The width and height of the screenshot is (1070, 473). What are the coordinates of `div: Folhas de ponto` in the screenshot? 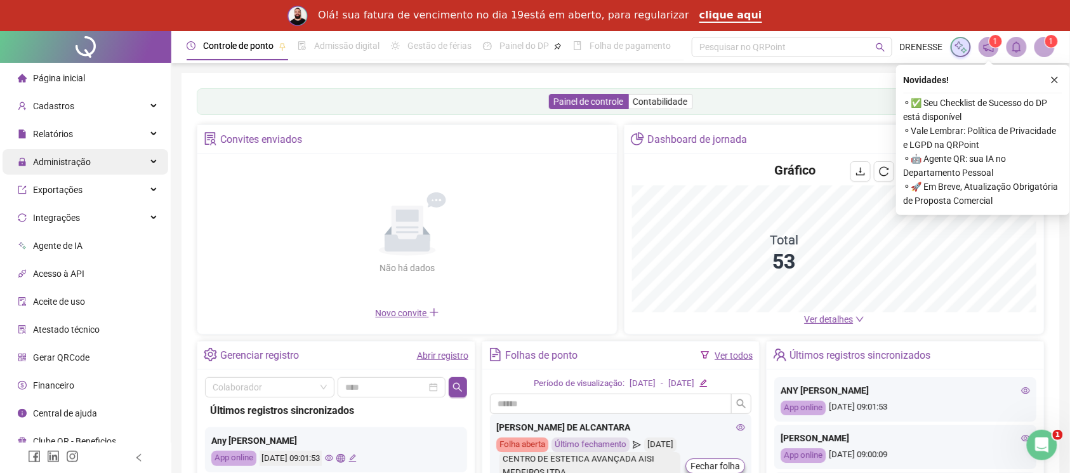 It's located at (542, 356).